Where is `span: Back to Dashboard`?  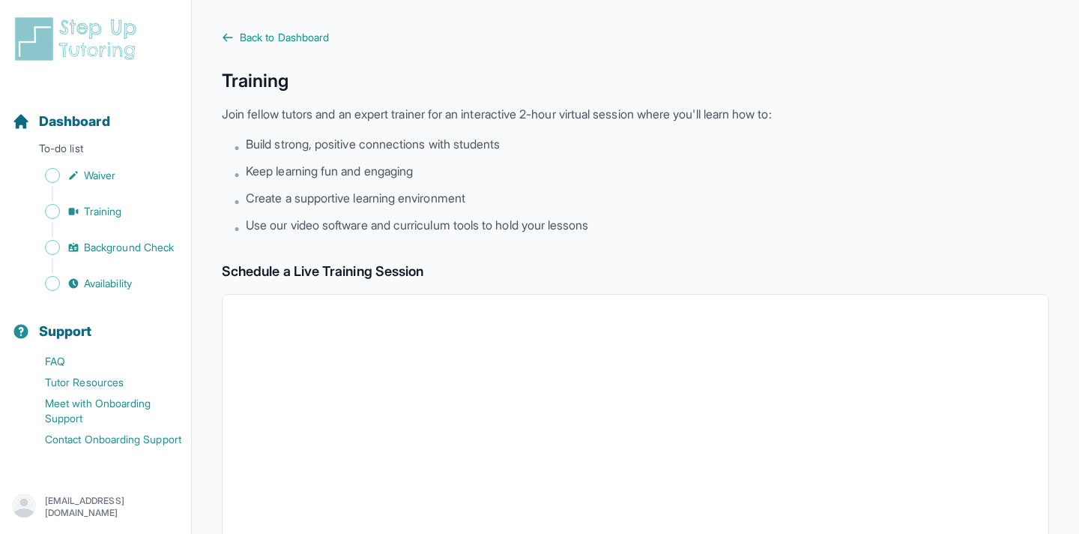 span: Back to Dashboard is located at coordinates (284, 37).